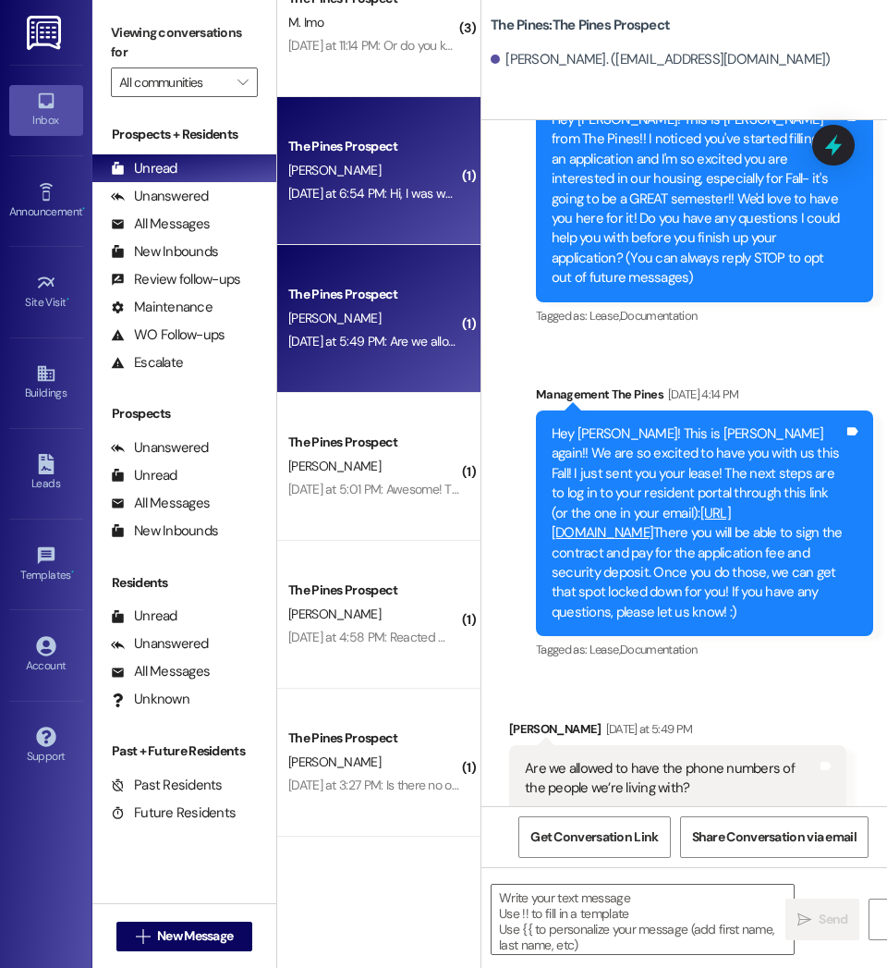  Describe the element at coordinates (46, 655) in the screenshot. I see `a: Account` at that location.